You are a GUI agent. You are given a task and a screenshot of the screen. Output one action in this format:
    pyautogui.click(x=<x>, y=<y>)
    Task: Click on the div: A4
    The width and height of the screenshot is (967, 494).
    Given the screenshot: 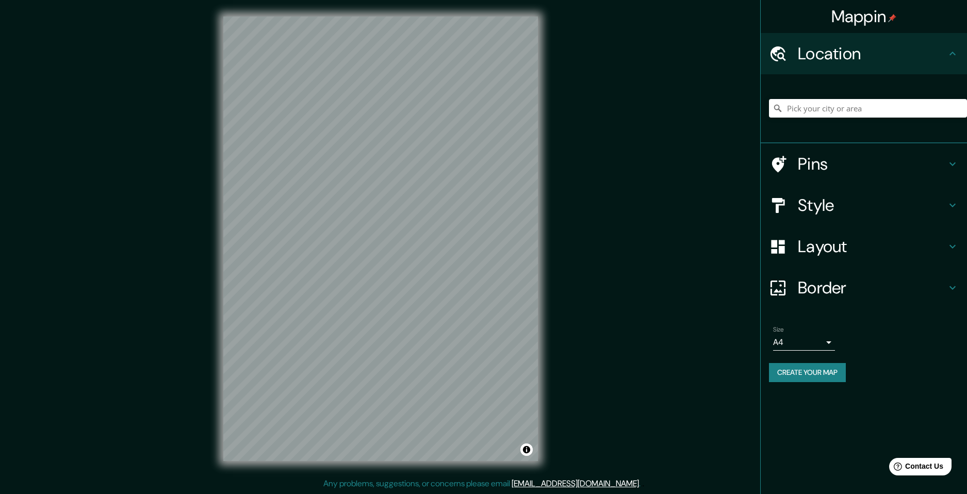 What is the action you would take?
    pyautogui.click(x=804, y=343)
    